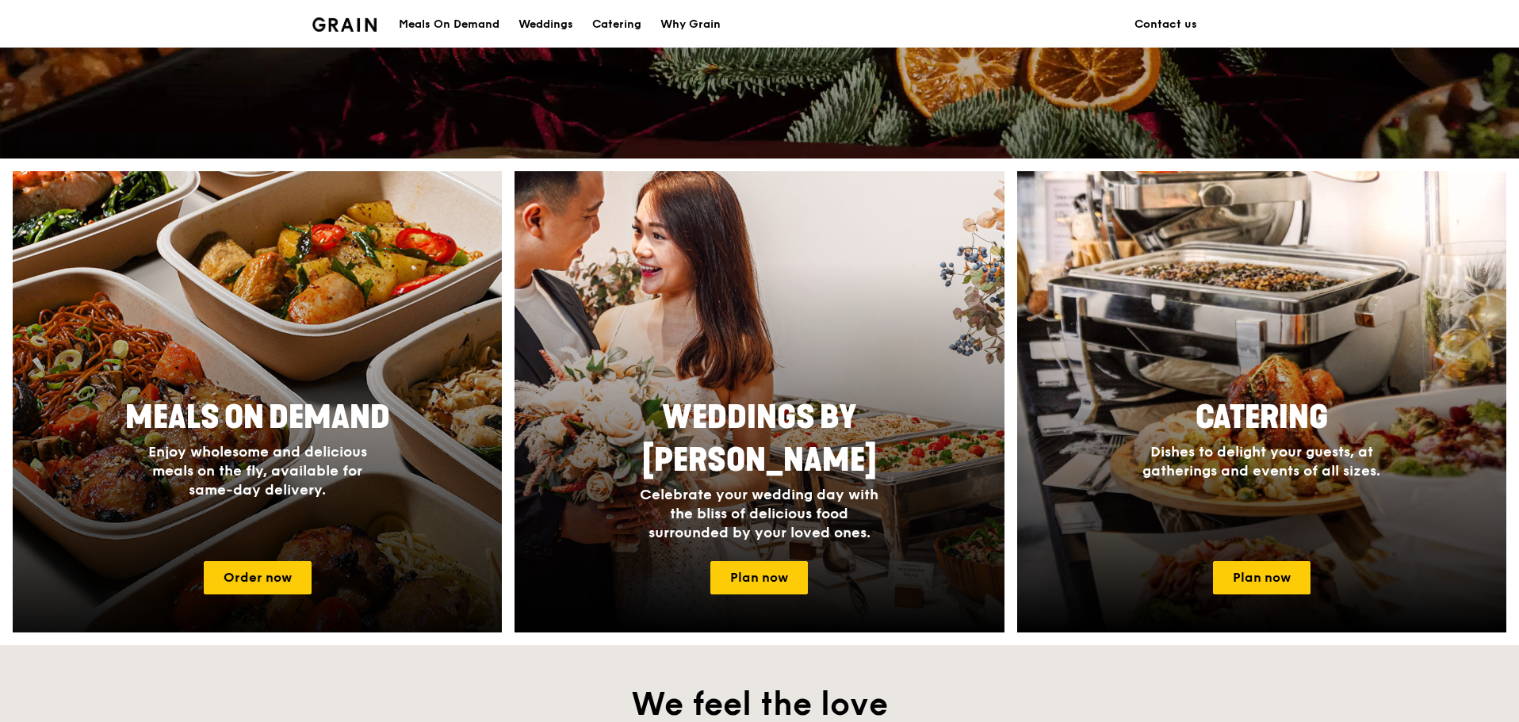 This screenshot has width=1519, height=722. I want to click on a: CateringDishes to delight your guests, at gatherings and events of all sizes.Plan now, so click(1261, 402).